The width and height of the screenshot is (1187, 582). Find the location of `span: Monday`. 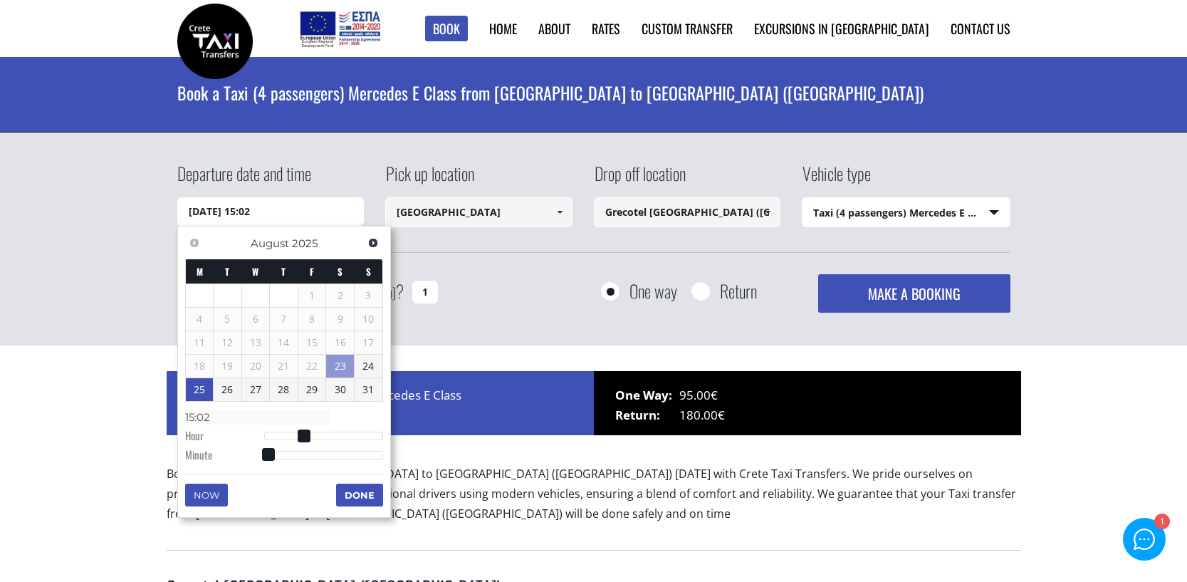

span: Monday is located at coordinates (199, 271).